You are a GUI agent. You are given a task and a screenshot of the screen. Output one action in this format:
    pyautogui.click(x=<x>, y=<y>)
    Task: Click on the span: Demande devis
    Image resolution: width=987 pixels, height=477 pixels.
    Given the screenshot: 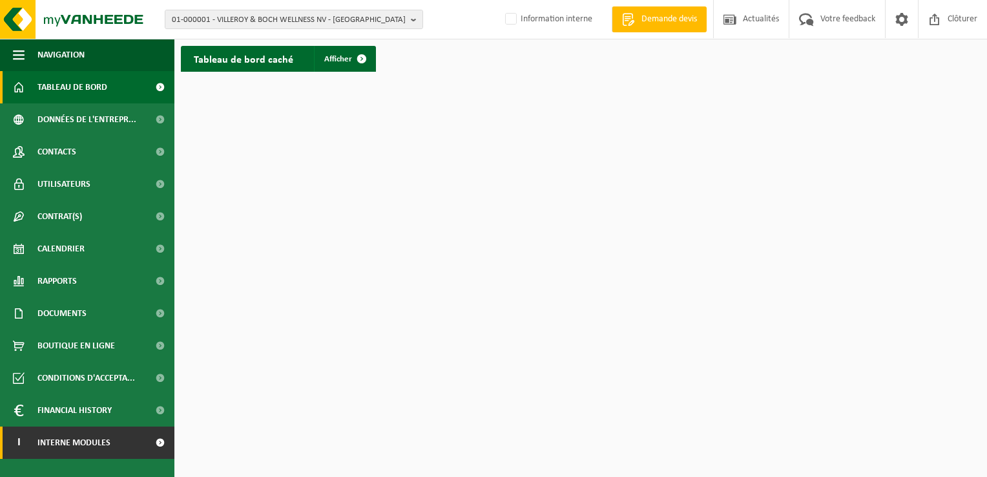 What is the action you would take?
    pyautogui.click(x=669, y=19)
    